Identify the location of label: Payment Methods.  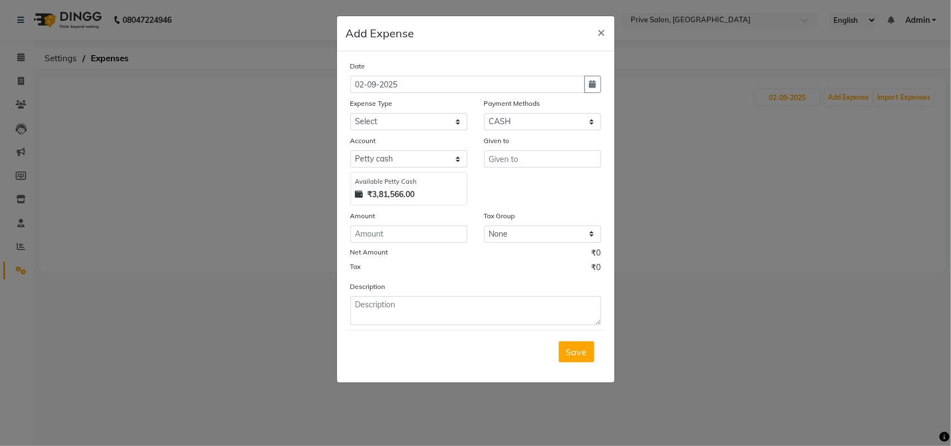
(512, 104).